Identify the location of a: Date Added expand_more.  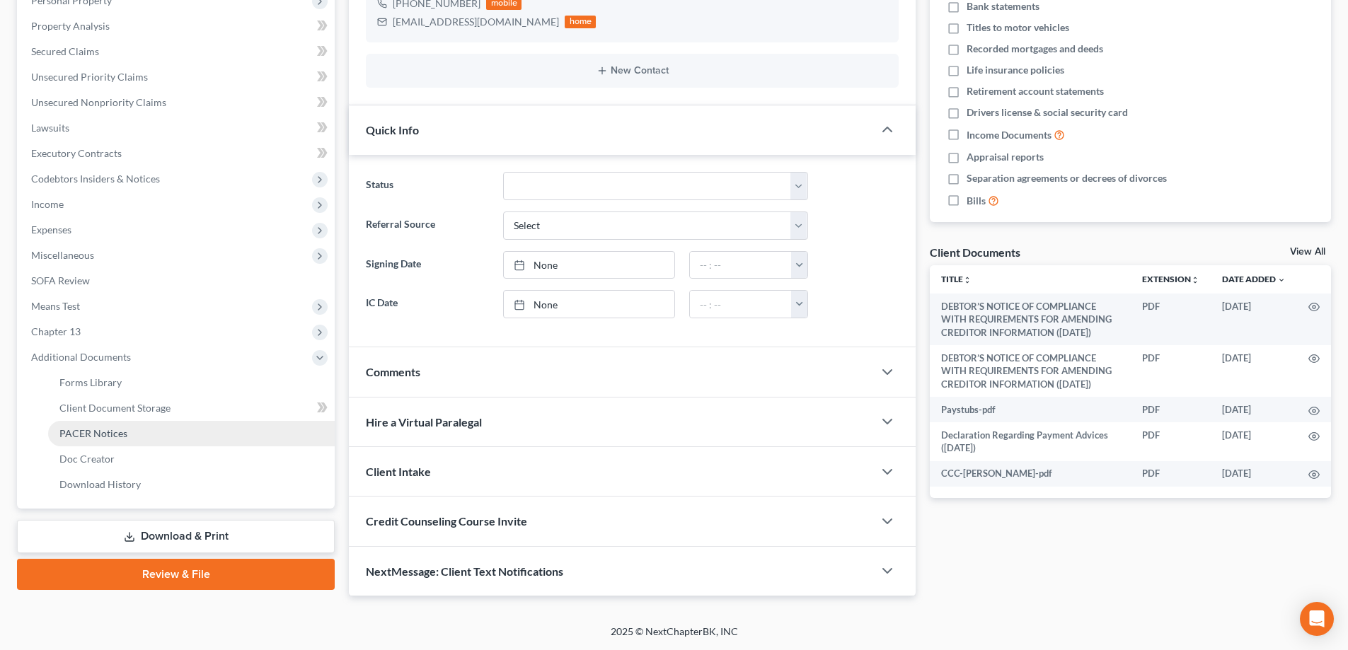
(1254, 279).